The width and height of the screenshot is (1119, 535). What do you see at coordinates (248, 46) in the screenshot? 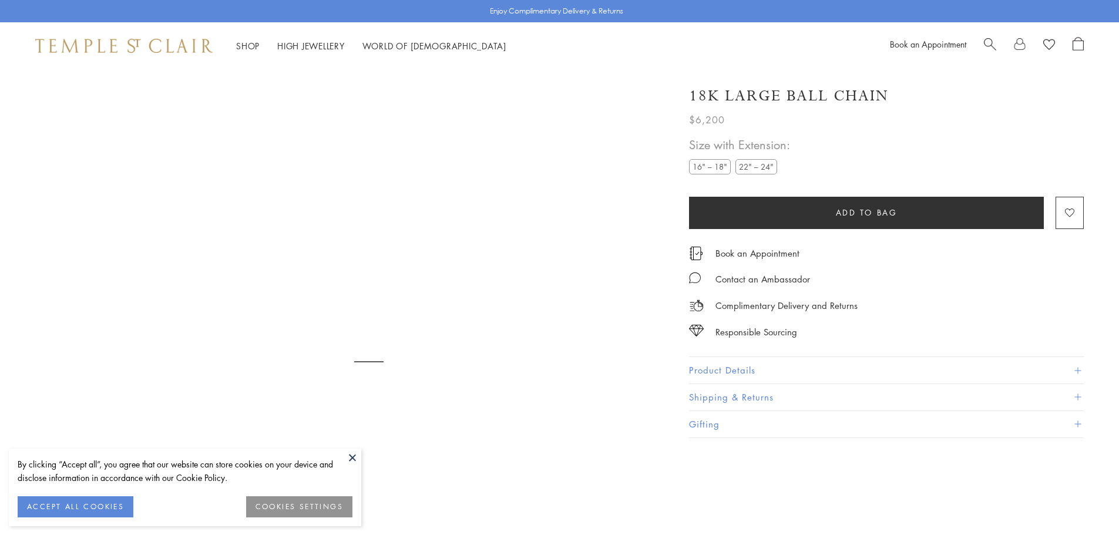
I see `a: ShopShop` at bounding box center [248, 46].